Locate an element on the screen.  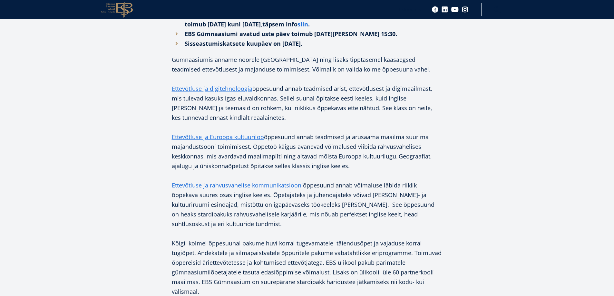
a: Instagram is located at coordinates (465, 10).